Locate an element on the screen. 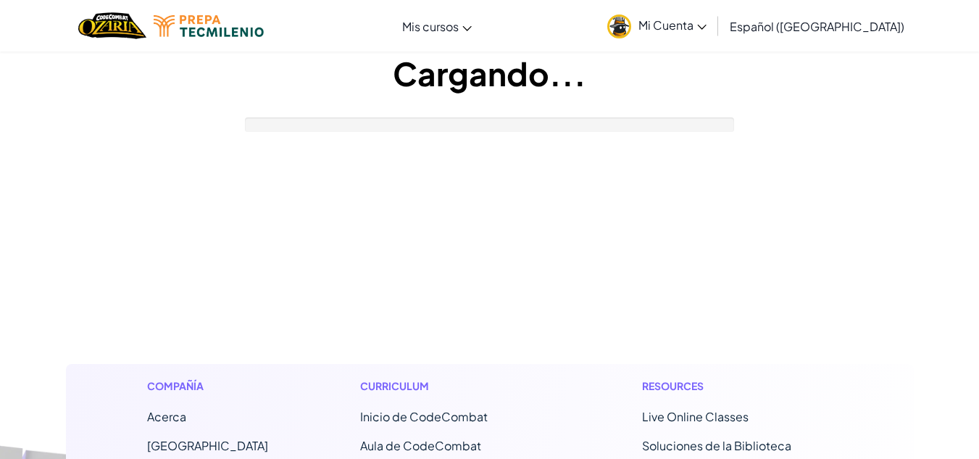  a: Acerca is located at coordinates (167, 416).